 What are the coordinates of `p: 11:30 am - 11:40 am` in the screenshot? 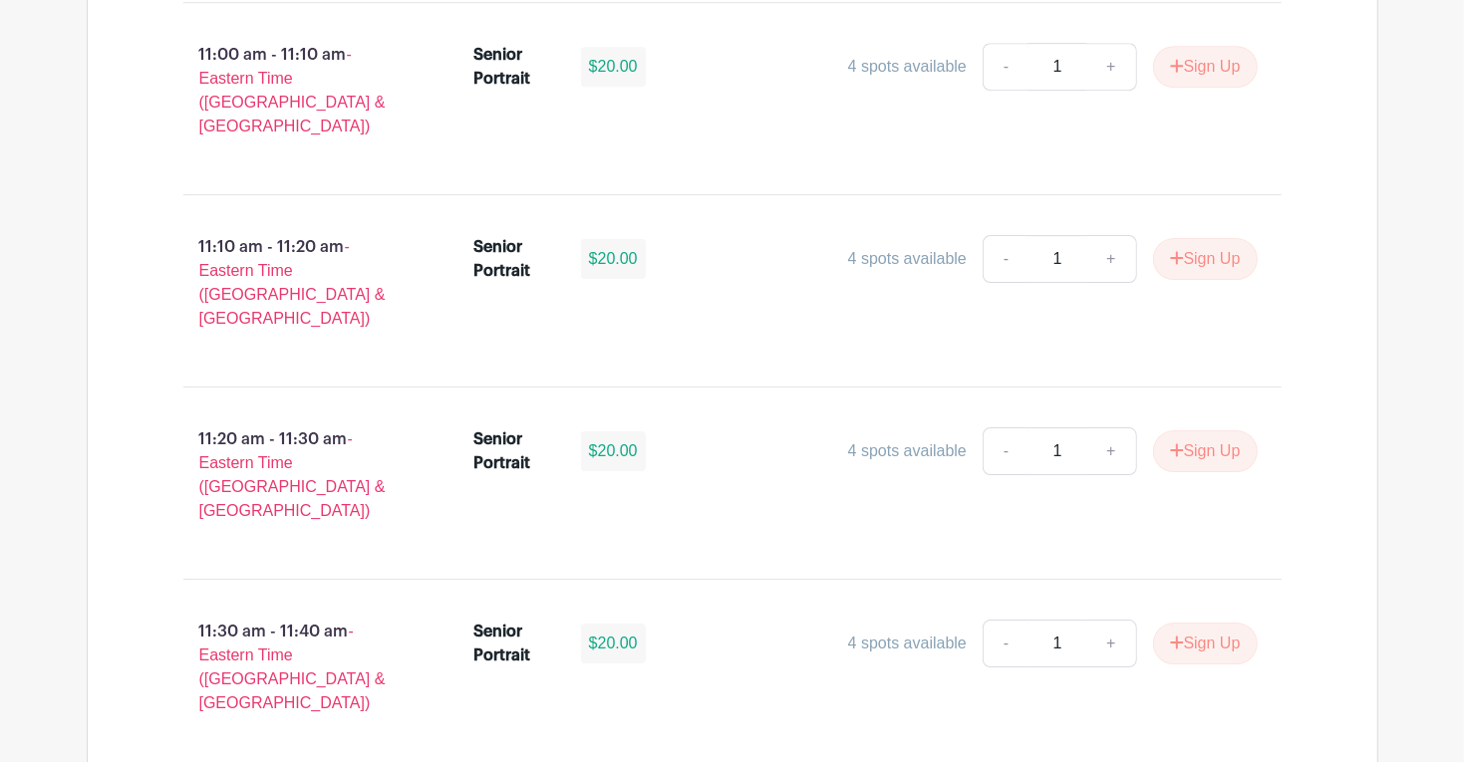 It's located at (297, 668).